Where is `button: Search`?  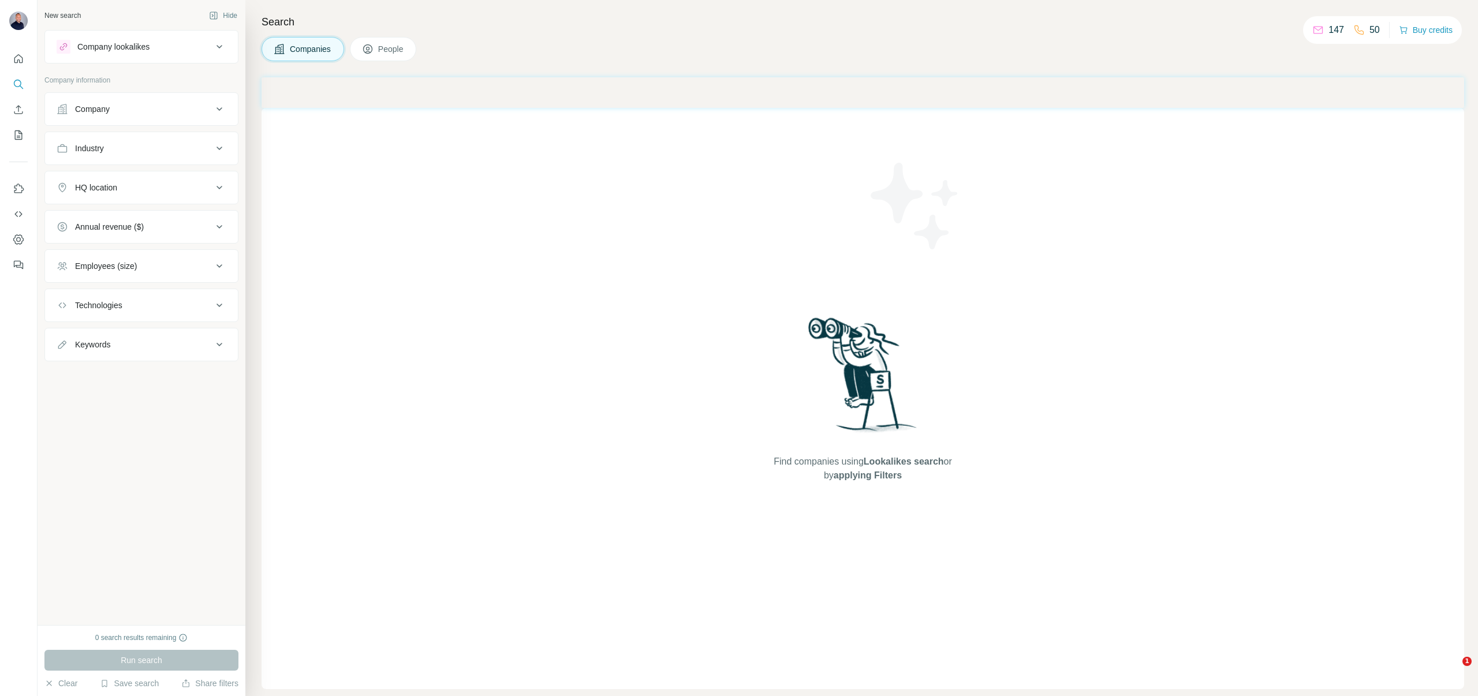 button: Search is located at coordinates (18, 84).